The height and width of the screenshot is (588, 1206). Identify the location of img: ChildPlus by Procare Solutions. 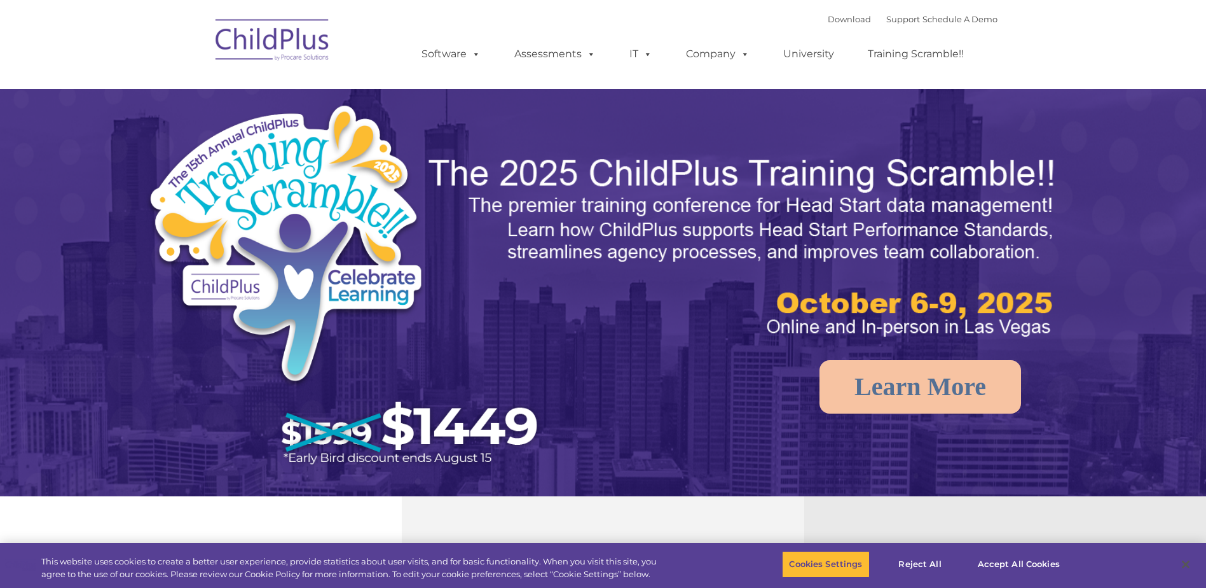
(273, 42).